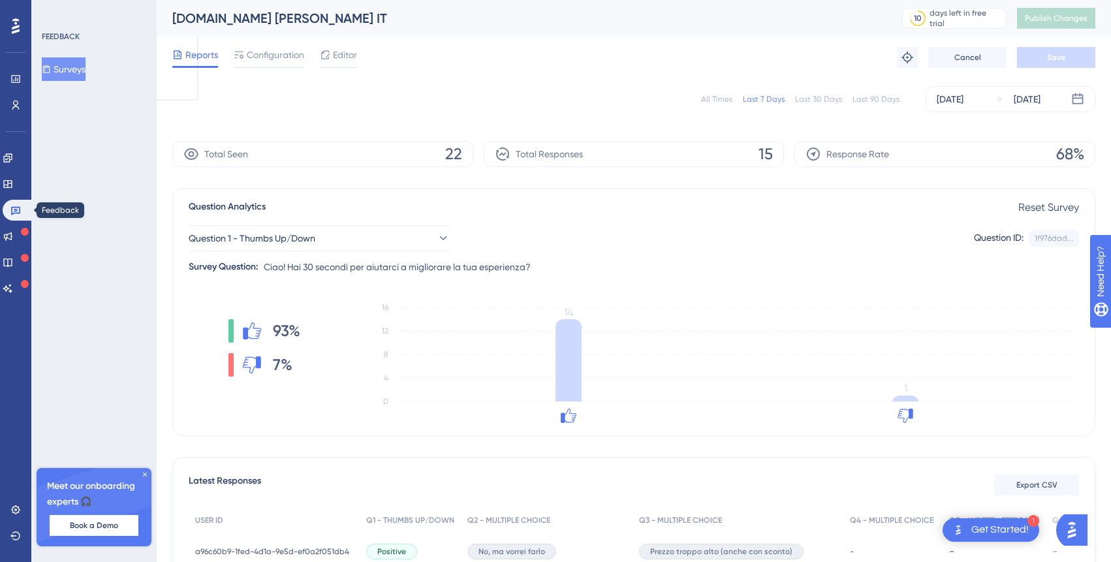 The width and height of the screenshot is (1111, 562). I want to click on span: Total Seen, so click(226, 154).